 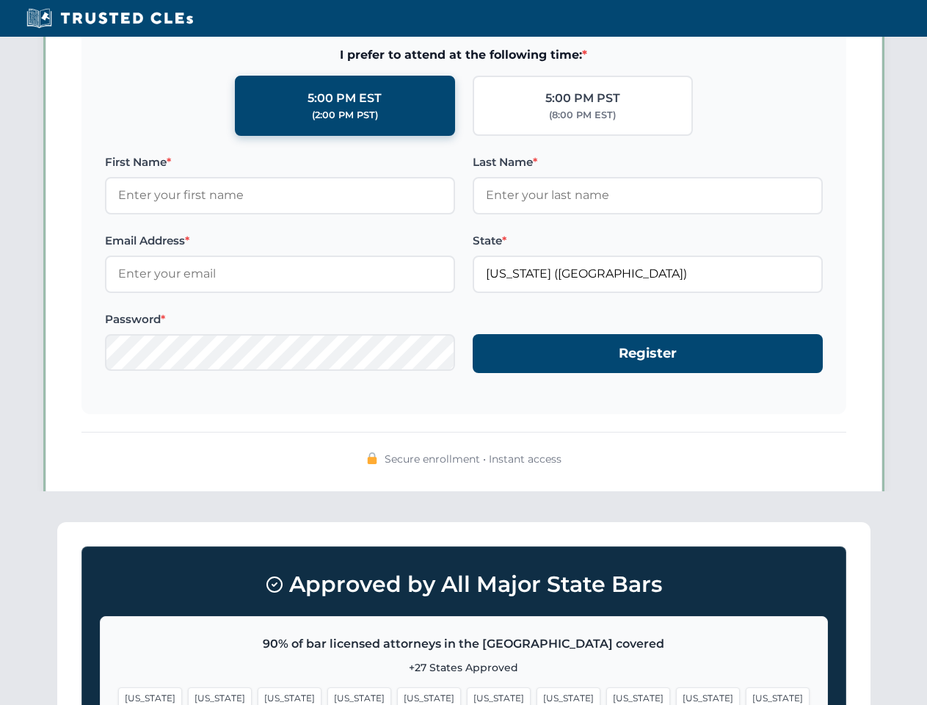 What do you see at coordinates (473, 459) in the screenshot?
I see `span: Secure enrollment • Instant access` at bounding box center [473, 459].